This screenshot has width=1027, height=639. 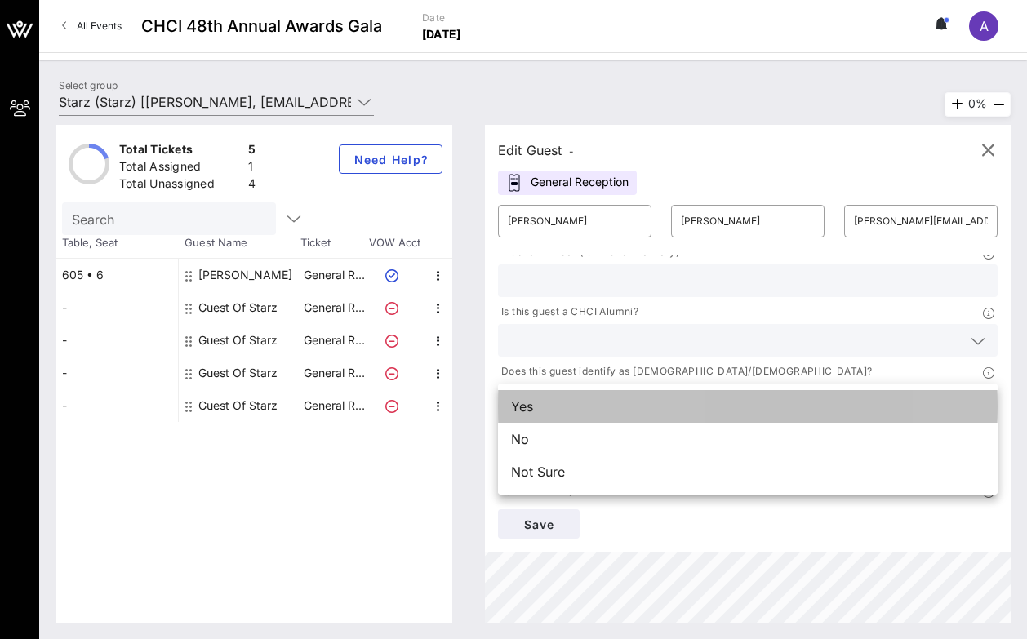 I want to click on span: CHCI 48th Annual Awards Gala, so click(x=261, y=26).